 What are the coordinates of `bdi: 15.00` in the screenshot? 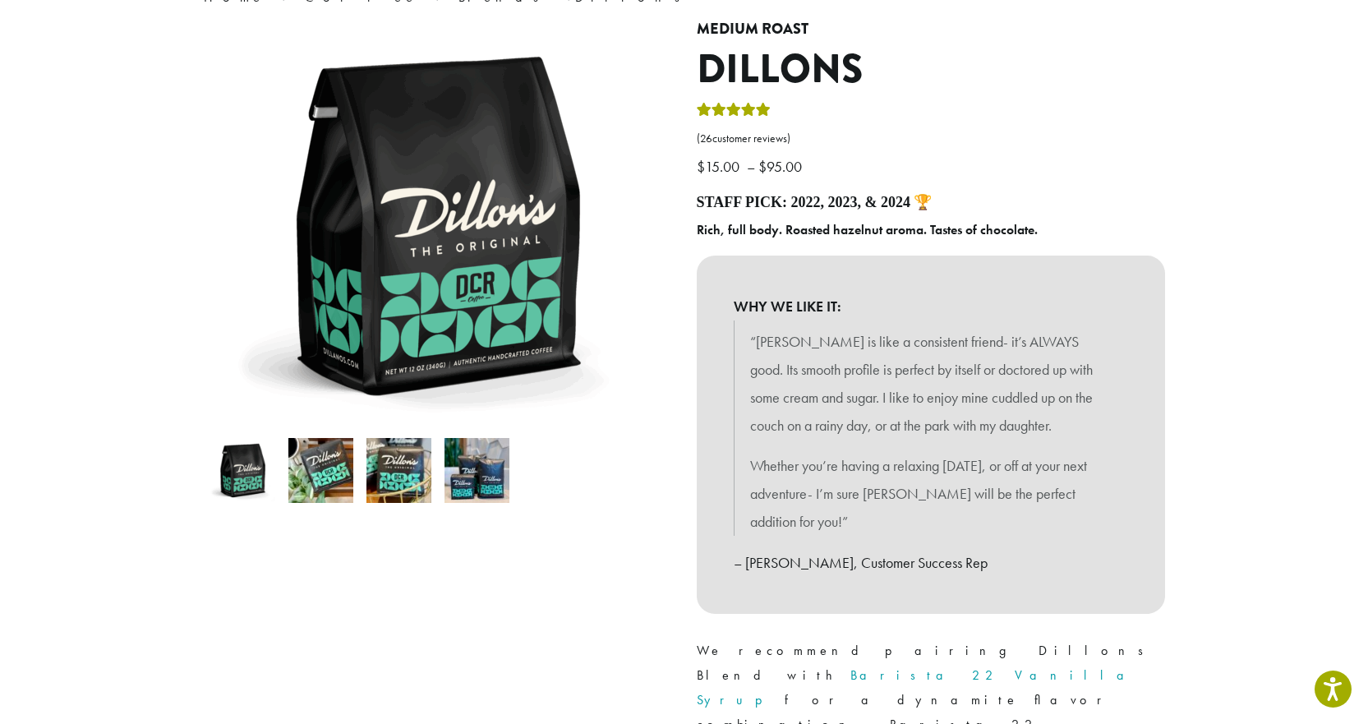 It's located at (720, 166).